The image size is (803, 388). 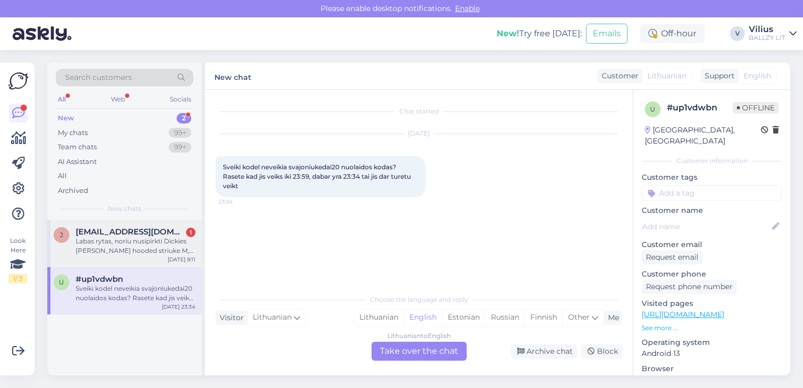 I want to click on div: # up1vdwbn, so click(x=700, y=108).